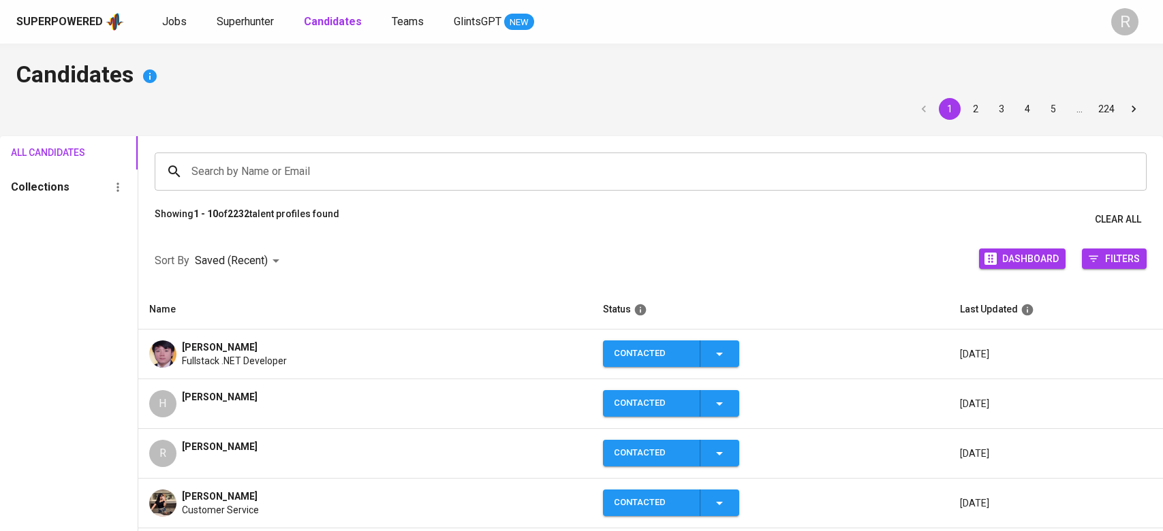  What do you see at coordinates (70, 22) in the screenshot?
I see `a: Superpoweredapp logo` at bounding box center [70, 22].